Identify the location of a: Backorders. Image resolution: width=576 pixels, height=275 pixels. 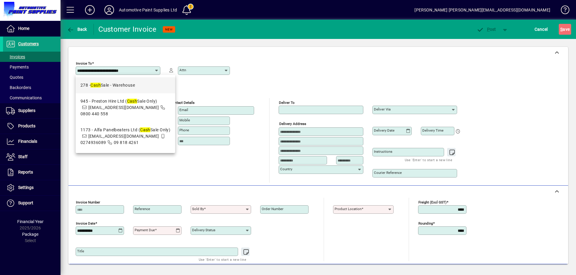
(32, 88).